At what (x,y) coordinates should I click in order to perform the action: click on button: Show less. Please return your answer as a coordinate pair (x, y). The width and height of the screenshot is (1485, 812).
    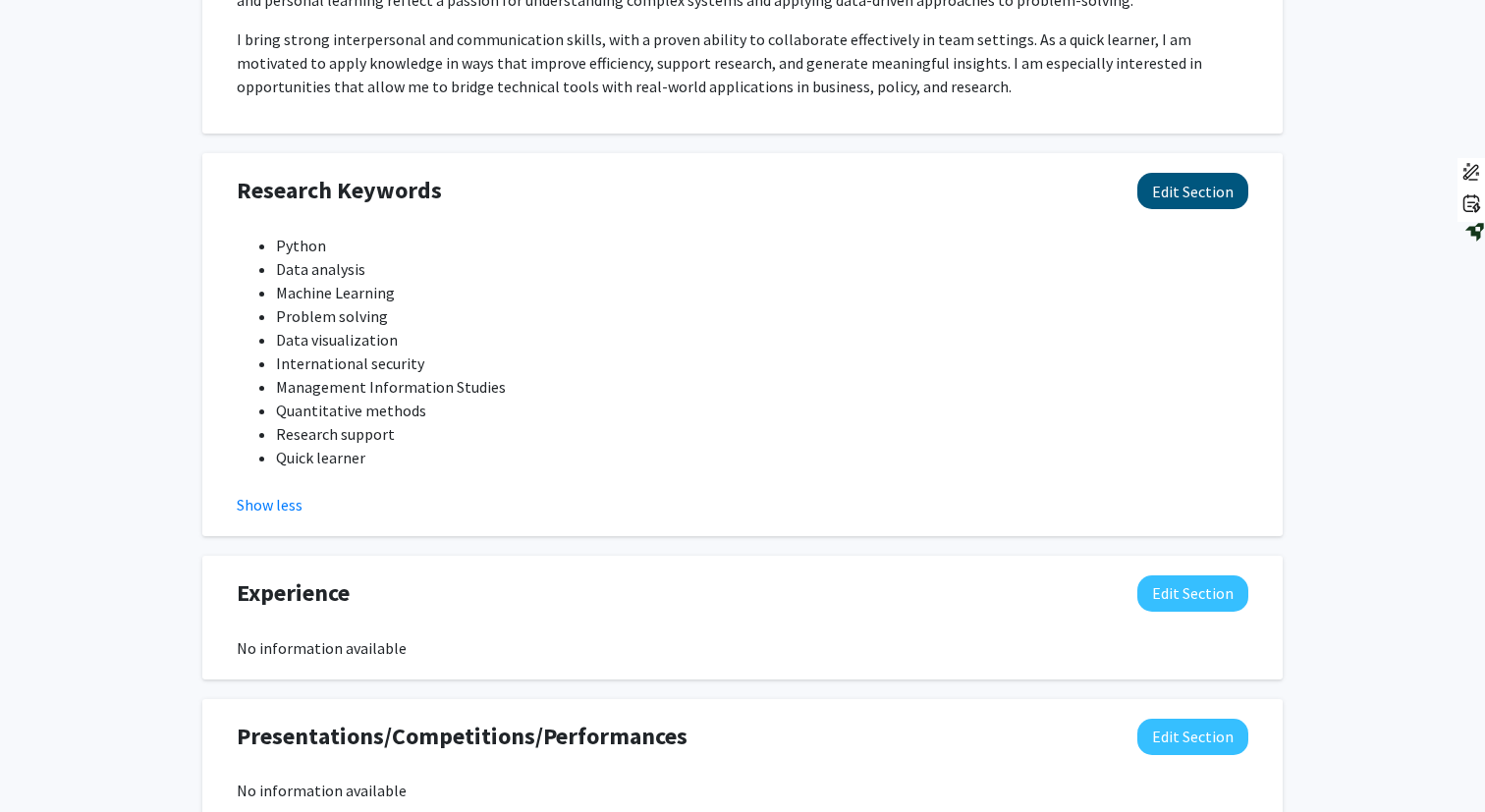
    Looking at the image, I should click on (269, 504).